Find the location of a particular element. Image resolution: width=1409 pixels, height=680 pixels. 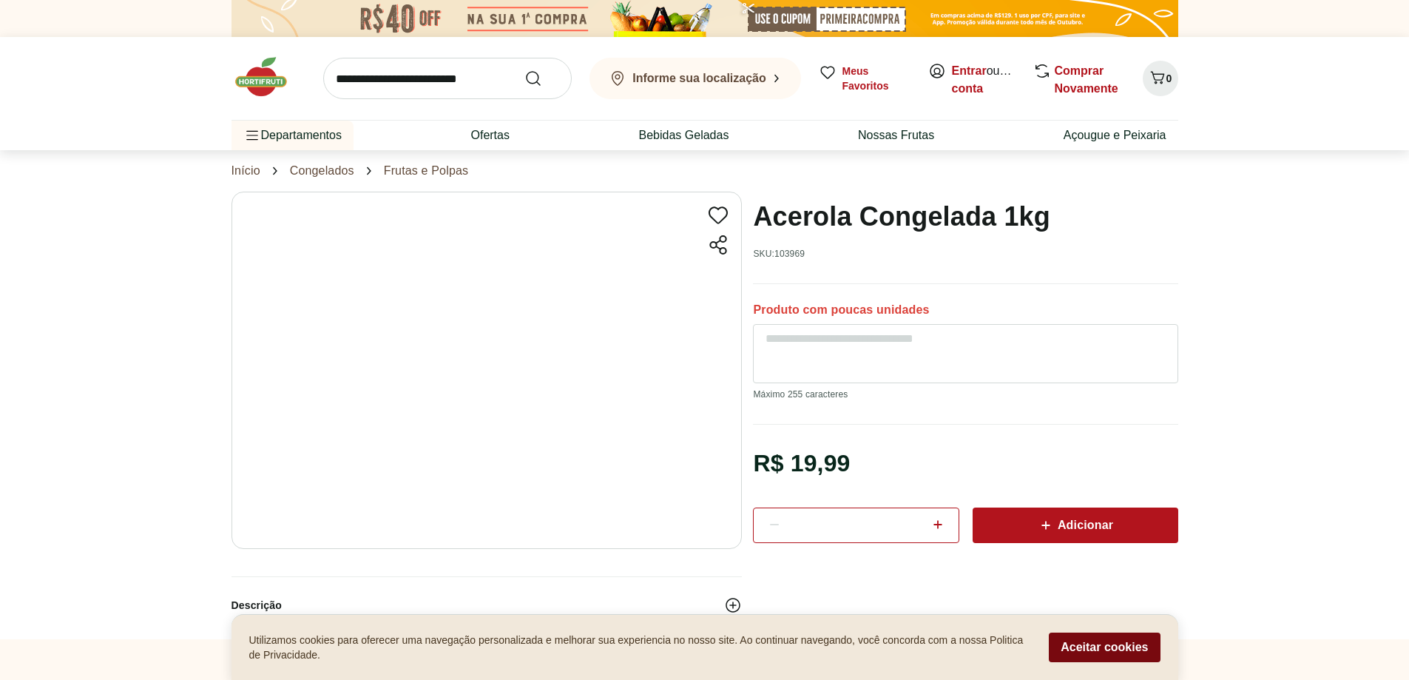

a: Início is located at coordinates (246, 171).